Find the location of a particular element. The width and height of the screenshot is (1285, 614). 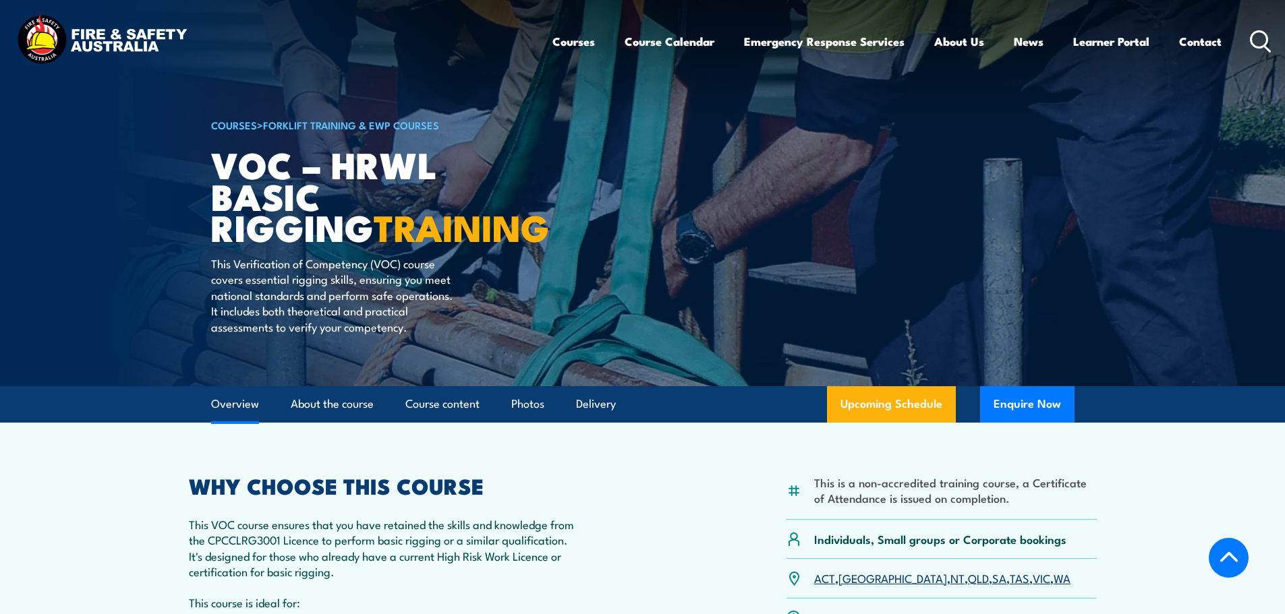

p: Individuals, Small groups or Corporate bookings is located at coordinates (940, 539).